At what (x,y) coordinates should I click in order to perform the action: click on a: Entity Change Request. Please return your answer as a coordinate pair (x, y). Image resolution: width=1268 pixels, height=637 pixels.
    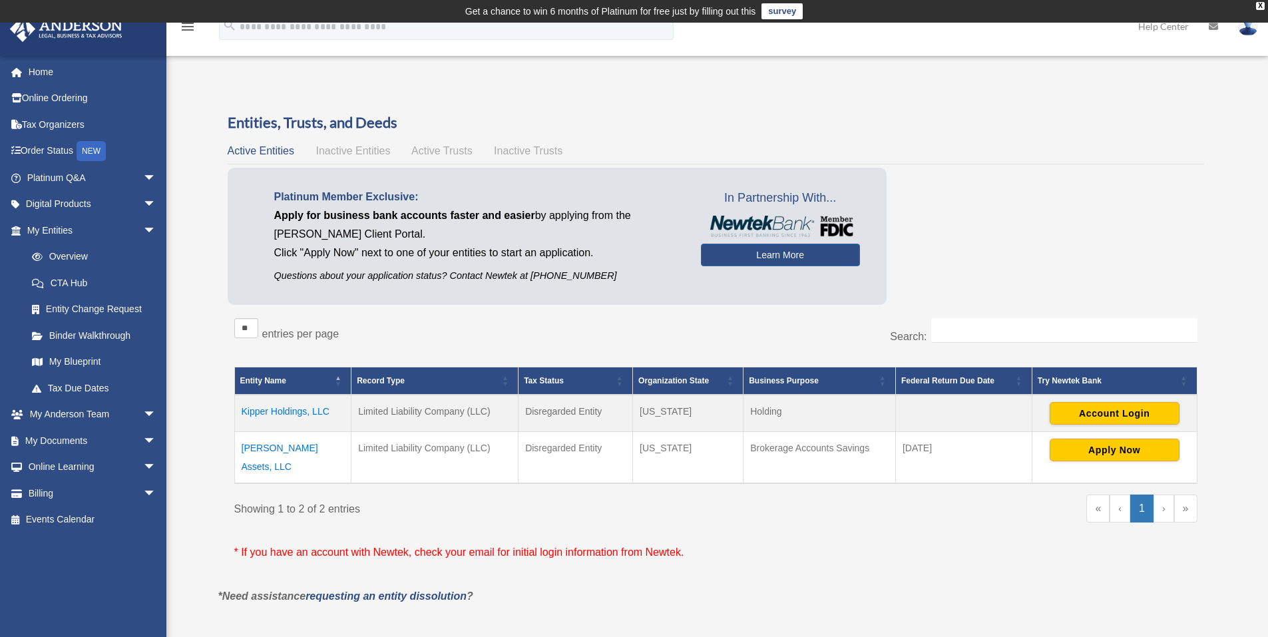
    Looking at the image, I should click on (94, 309).